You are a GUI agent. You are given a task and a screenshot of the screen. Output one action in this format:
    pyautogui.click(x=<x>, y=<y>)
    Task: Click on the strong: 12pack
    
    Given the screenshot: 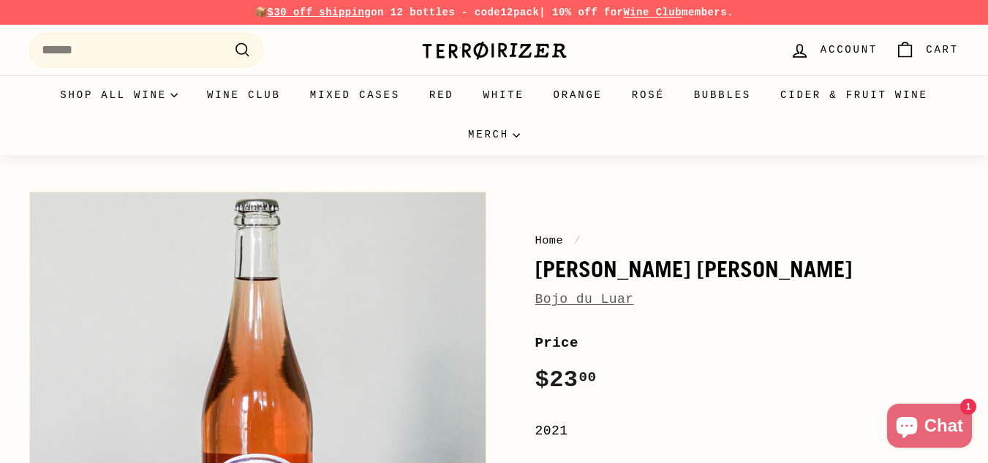 What is the action you would take?
    pyautogui.click(x=519, y=12)
    